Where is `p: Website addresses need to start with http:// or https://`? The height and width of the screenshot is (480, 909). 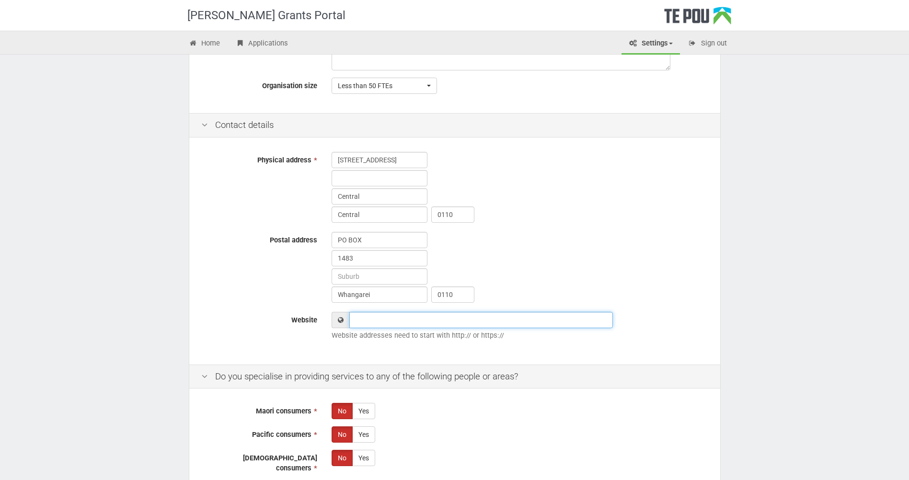 p: Website addresses need to start with http:// or https:// is located at coordinates (520, 335).